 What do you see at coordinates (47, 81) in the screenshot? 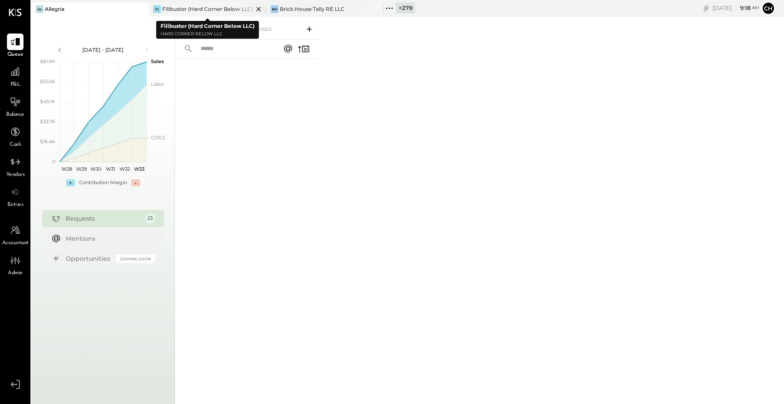
I see `text: $65.5K` at bounding box center [47, 81].